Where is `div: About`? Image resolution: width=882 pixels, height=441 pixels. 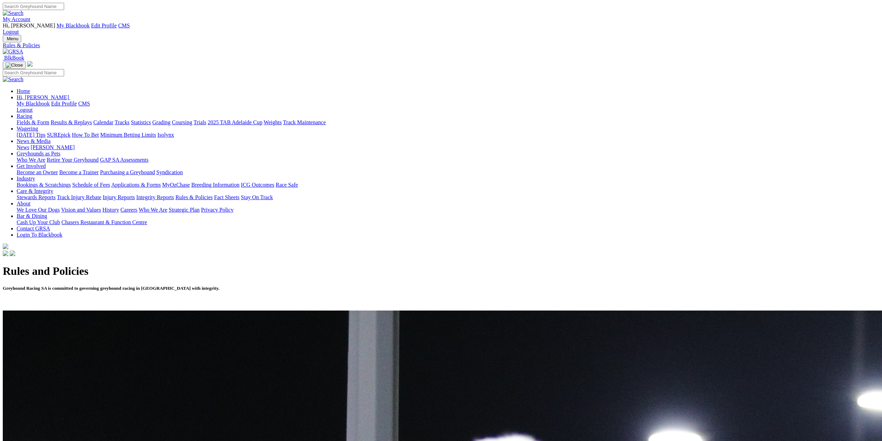
div: About is located at coordinates (448, 210).